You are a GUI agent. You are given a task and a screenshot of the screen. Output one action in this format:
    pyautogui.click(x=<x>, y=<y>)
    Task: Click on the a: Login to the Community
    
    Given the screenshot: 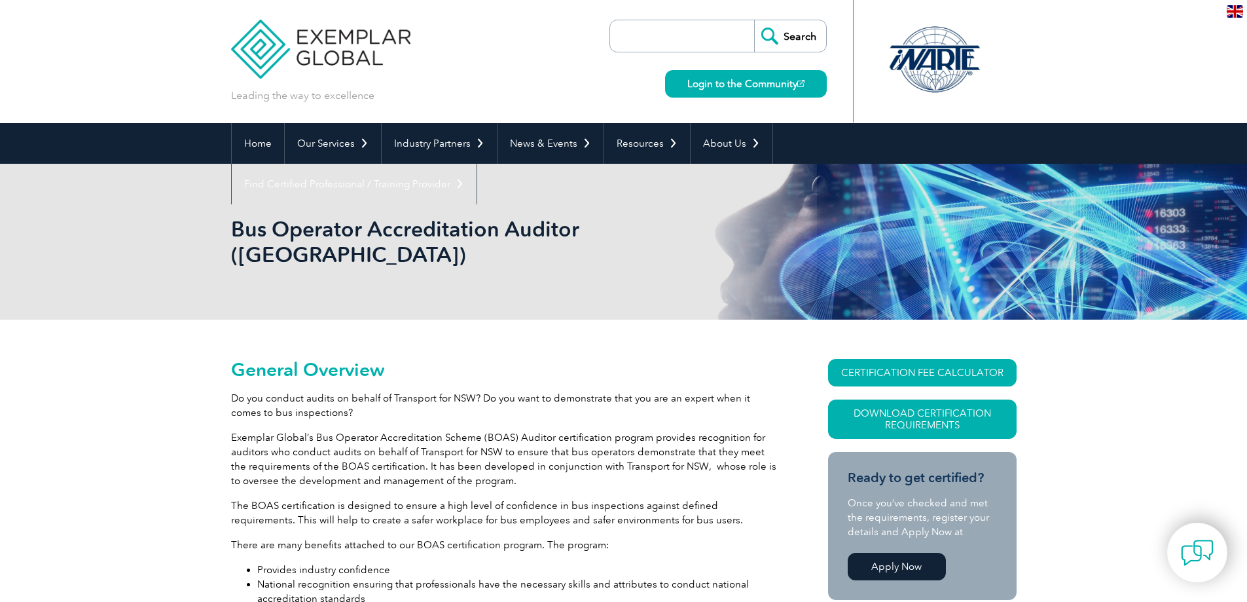 What is the action you would take?
    pyautogui.click(x=746, y=84)
    